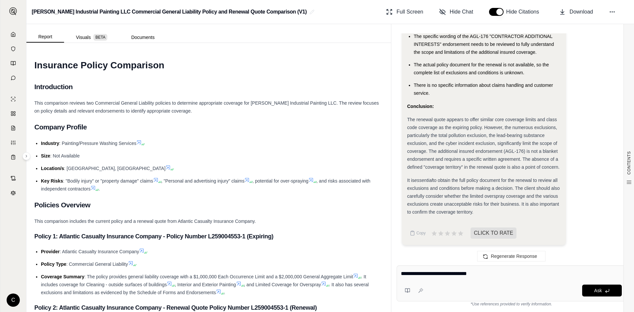 This screenshot has height=312, width=634. I want to click on span: Ask, so click(598, 291).